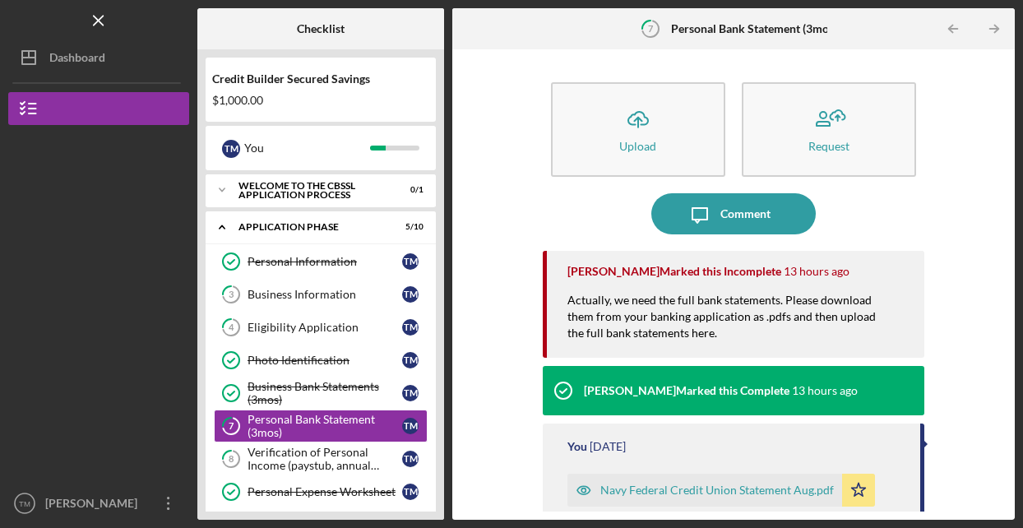  What do you see at coordinates (325, 295) in the screenshot?
I see `div: Business Information` at bounding box center [325, 295].